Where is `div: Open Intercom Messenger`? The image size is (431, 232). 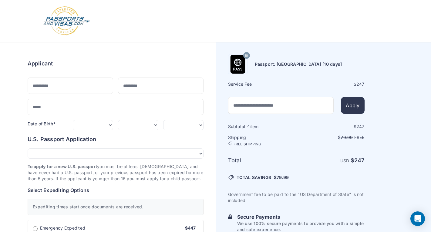 div: Open Intercom Messenger is located at coordinates (418, 219).